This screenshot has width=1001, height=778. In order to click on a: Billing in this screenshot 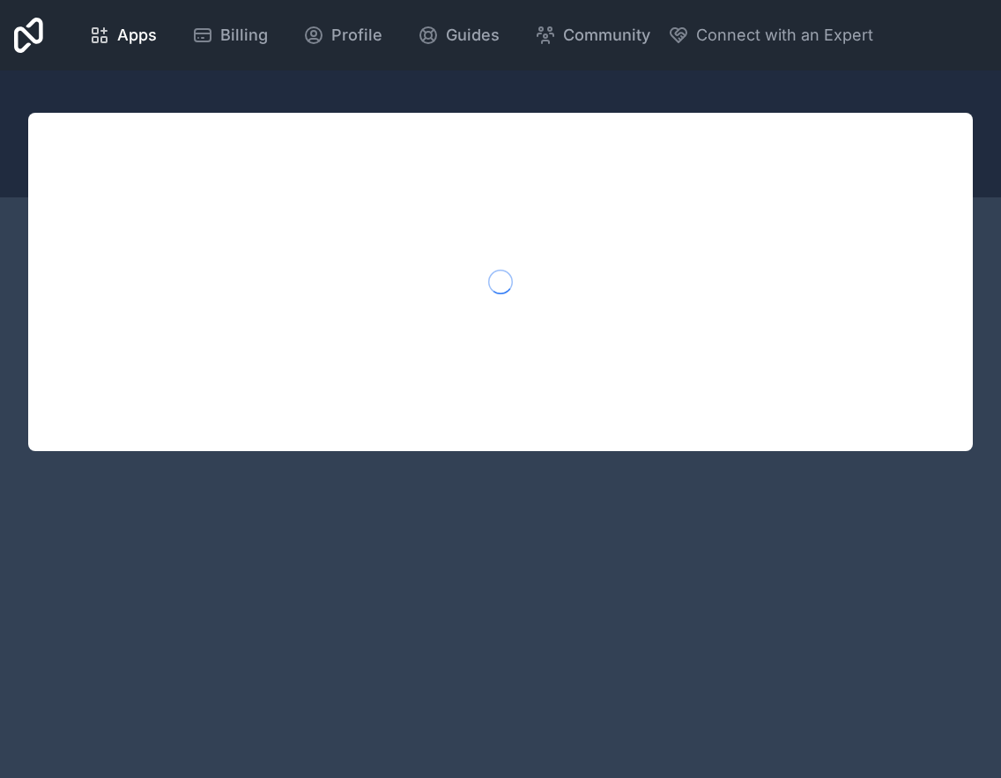, I will do `click(230, 35)`.